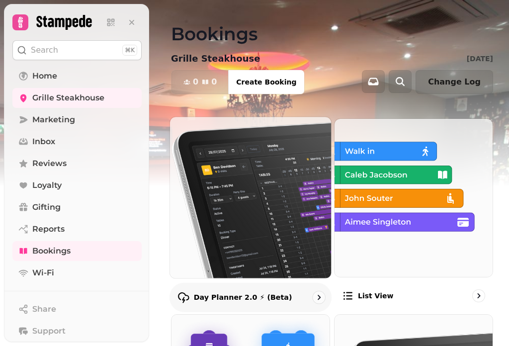 Image resolution: width=509 pixels, height=346 pixels. What do you see at coordinates (51, 251) in the screenshot?
I see `span: Bookings` at bounding box center [51, 251].